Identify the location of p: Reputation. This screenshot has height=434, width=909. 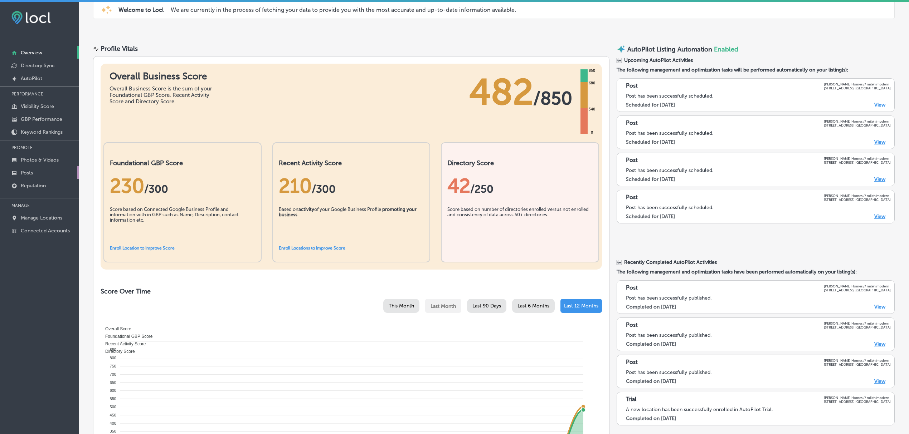
(33, 186).